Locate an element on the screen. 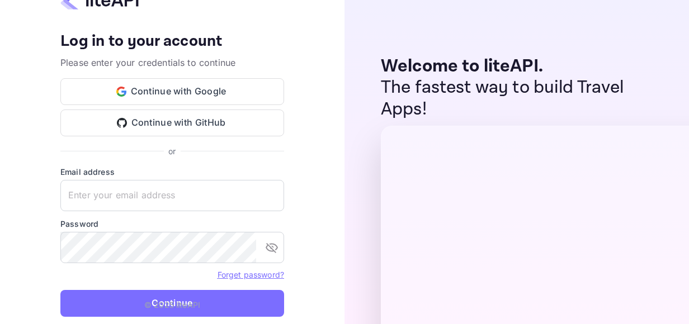 The width and height of the screenshot is (689, 324). p: Welcome to liteAPI. is located at coordinates (523, 67).